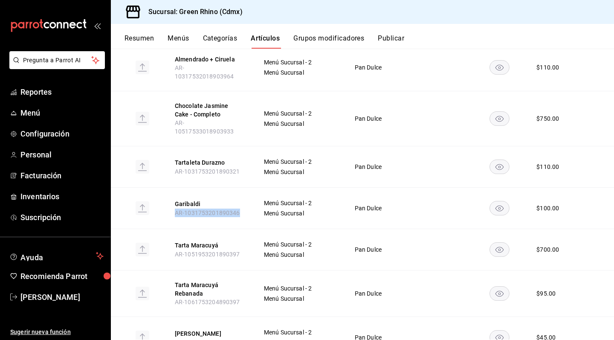 The width and height of the screenshot is (614, 340). I want to click on span: AR-1031753201890321, so click(207, 171).